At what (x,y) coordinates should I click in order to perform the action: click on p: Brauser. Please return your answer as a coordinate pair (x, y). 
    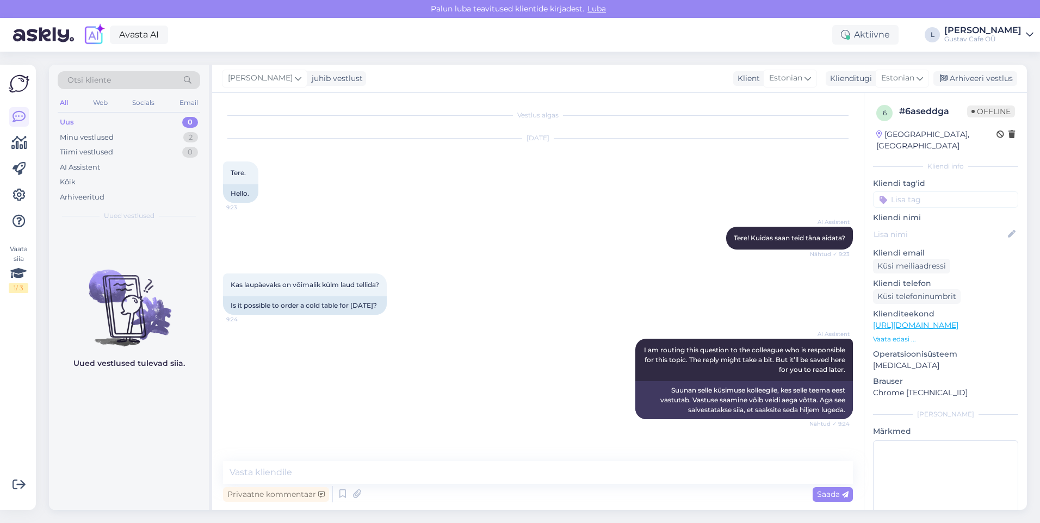
    Looking at the image, I should click on (946, 381).